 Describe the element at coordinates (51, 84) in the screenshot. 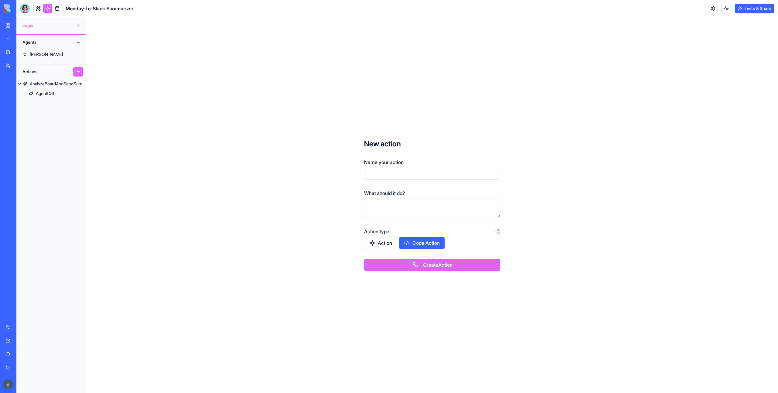

I see `a: AnalyzeBoardAndSendSummary` at that location.